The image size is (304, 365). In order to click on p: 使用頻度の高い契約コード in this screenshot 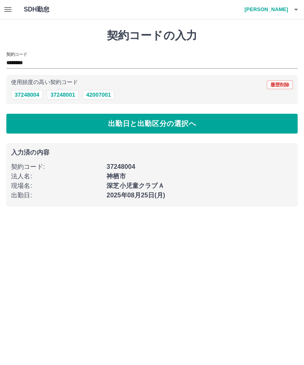, I will do `click(44, 82)`.